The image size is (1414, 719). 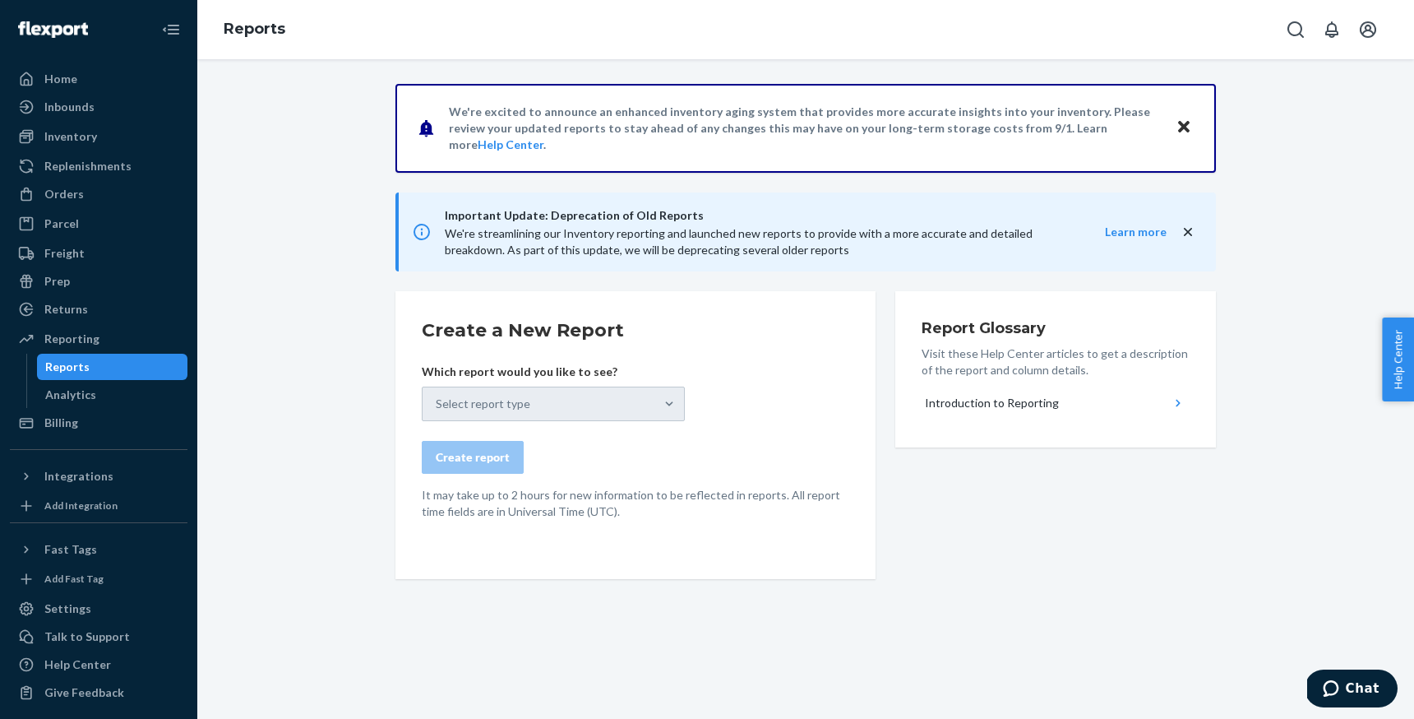 What do you see at coordinates (738, 241) in the screenshot?
I see `span: We're streamlining our Inventory reporting and launched new reports to provide with a more accura...` at bounding box center [738, 241].